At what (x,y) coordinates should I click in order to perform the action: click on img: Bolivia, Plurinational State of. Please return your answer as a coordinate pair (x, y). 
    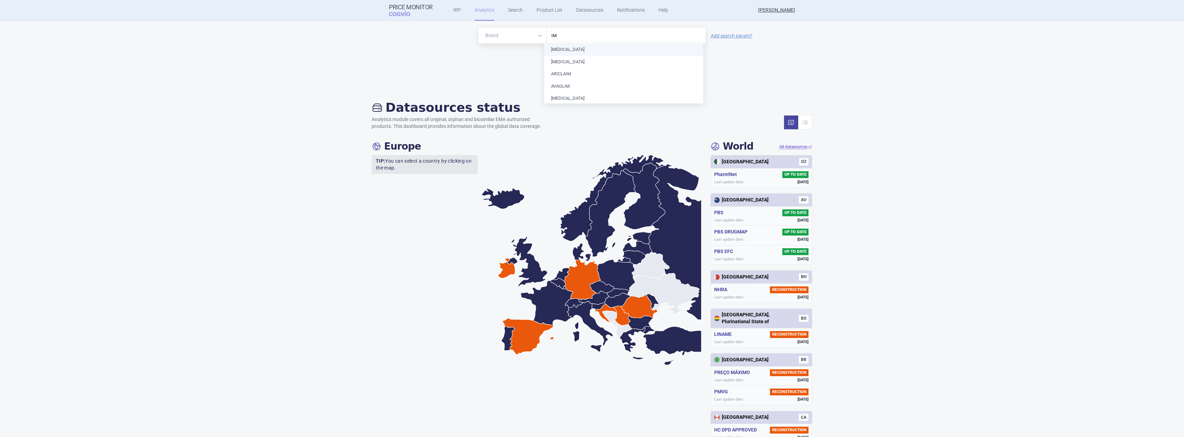
    Looking at the image, I should click on (717, 319).